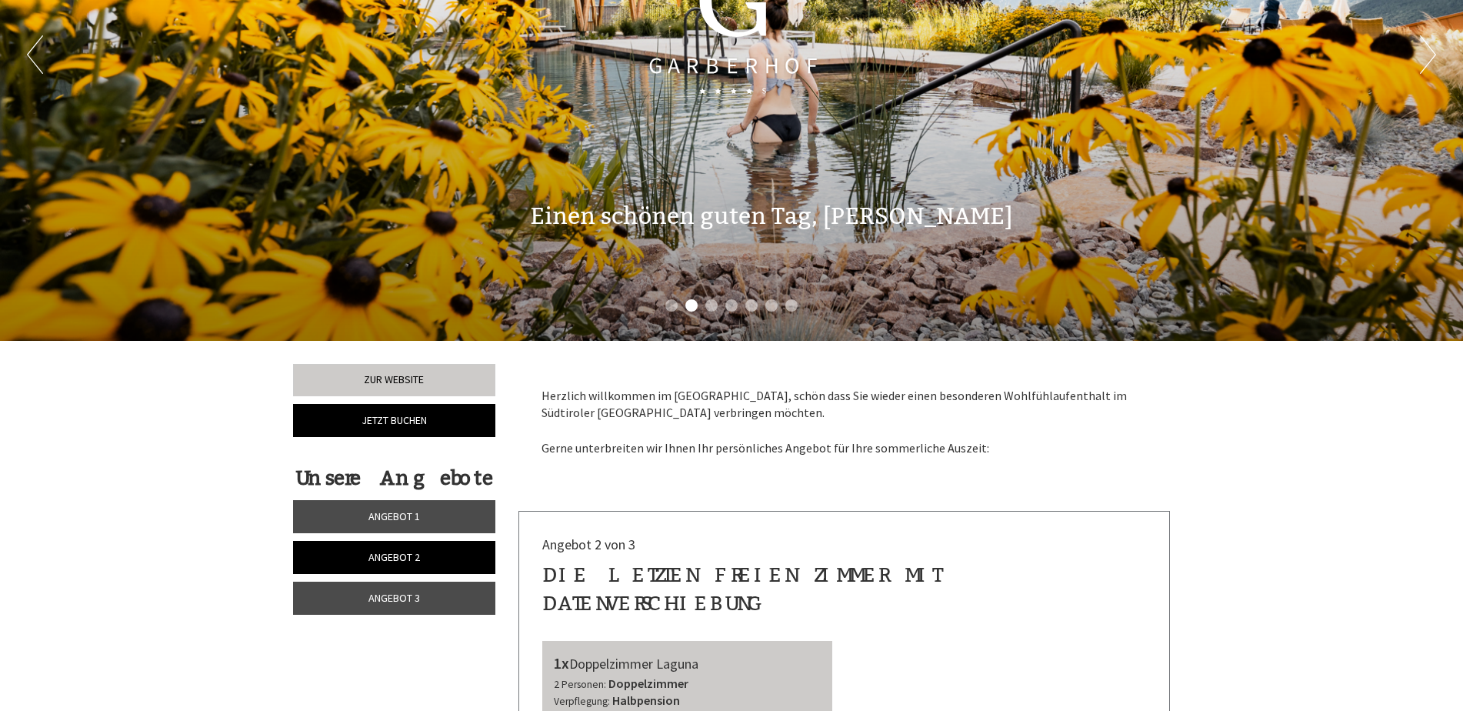 Image resolution: width=1463 pixels, height=711 pixels. I want to click on button: Next, so click(1428, 55).